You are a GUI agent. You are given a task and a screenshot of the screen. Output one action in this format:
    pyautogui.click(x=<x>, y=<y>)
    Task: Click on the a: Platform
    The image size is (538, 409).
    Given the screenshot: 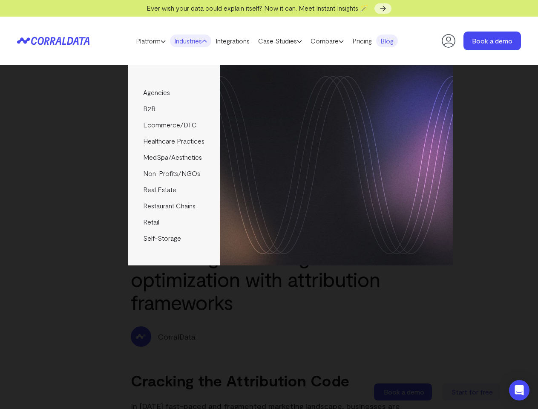 What is the action you would take?
    pyautogui.click(x=151, y=41)
    